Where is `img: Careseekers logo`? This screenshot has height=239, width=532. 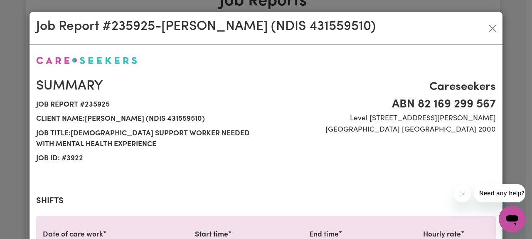
img: Careseekers logo is located at coordinates (87, 60).